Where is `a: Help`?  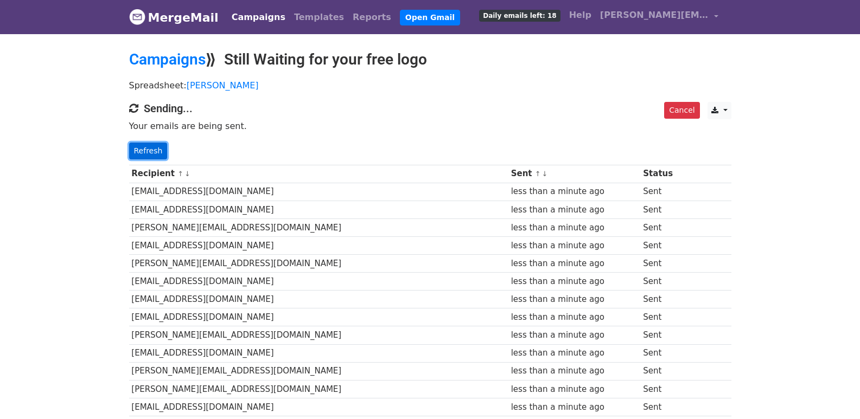 a: Help is located at coordinates (580, 15).